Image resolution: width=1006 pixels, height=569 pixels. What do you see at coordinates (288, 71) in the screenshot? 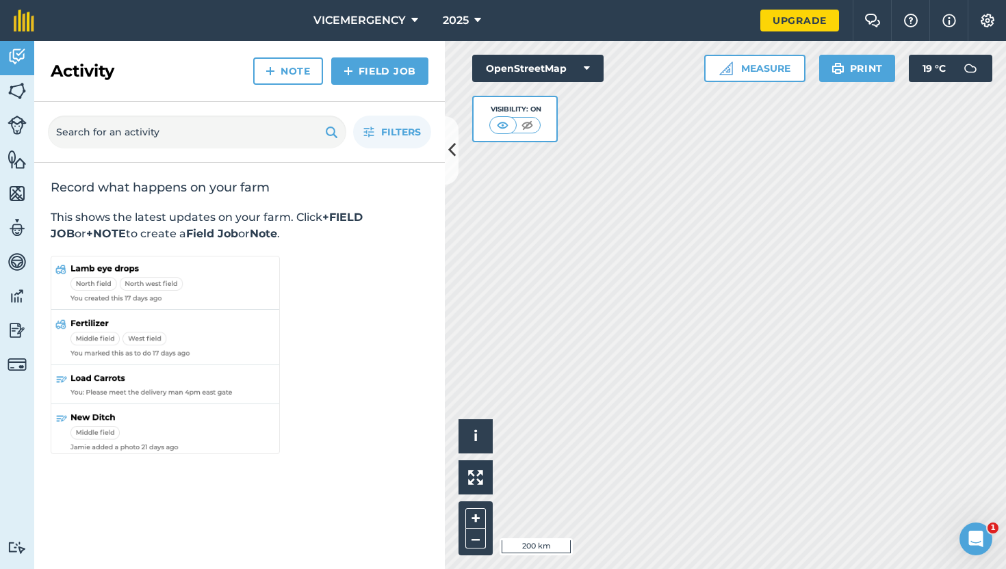
I see `a: Note` at bounding box center [288, 71].